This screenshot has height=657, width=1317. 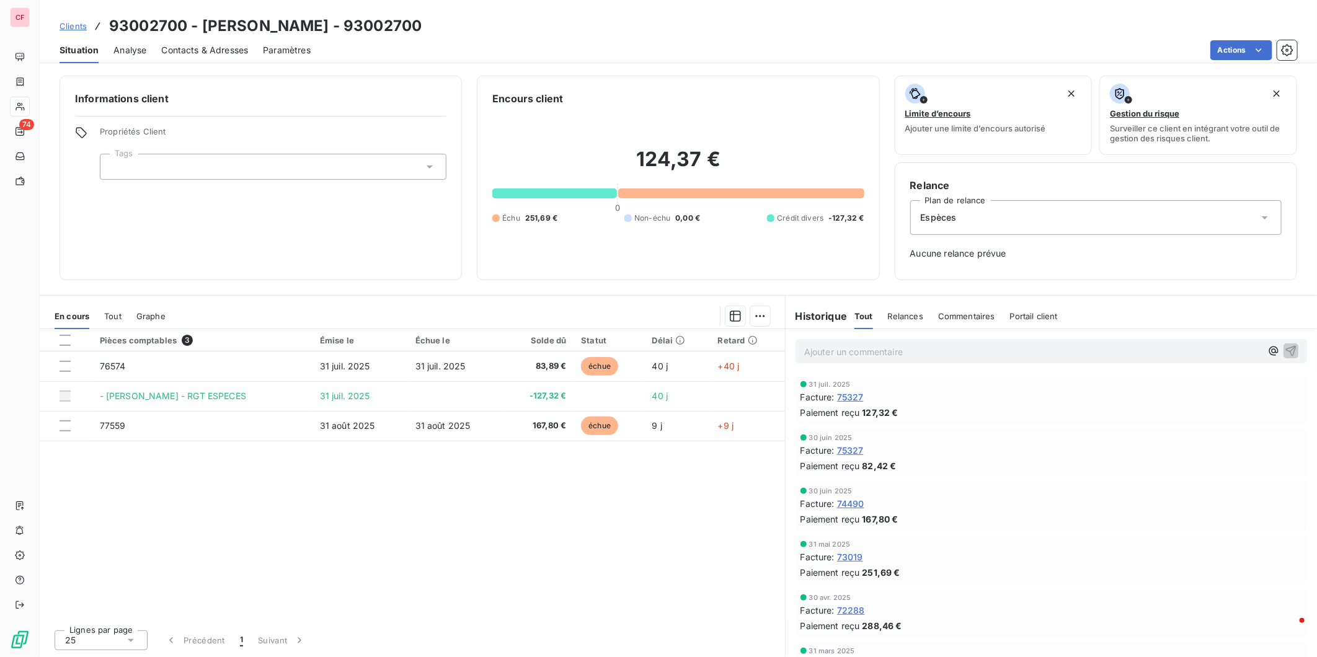 I want to click on span: Échu, so click(x=511, y=218).